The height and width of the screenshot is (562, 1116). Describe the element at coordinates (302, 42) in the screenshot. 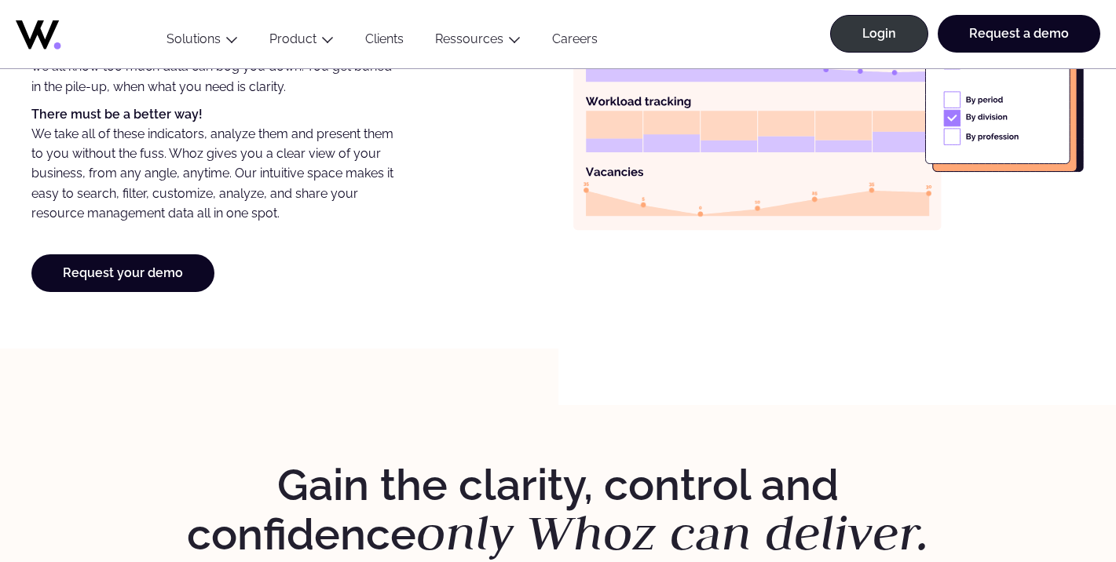

I see `button: Product` at that location.